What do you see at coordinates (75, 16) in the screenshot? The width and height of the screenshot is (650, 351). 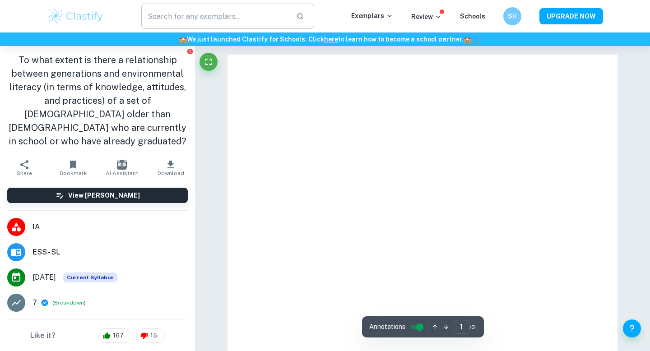 I see `img: Clastify logo` at bounding box center [75, 16].